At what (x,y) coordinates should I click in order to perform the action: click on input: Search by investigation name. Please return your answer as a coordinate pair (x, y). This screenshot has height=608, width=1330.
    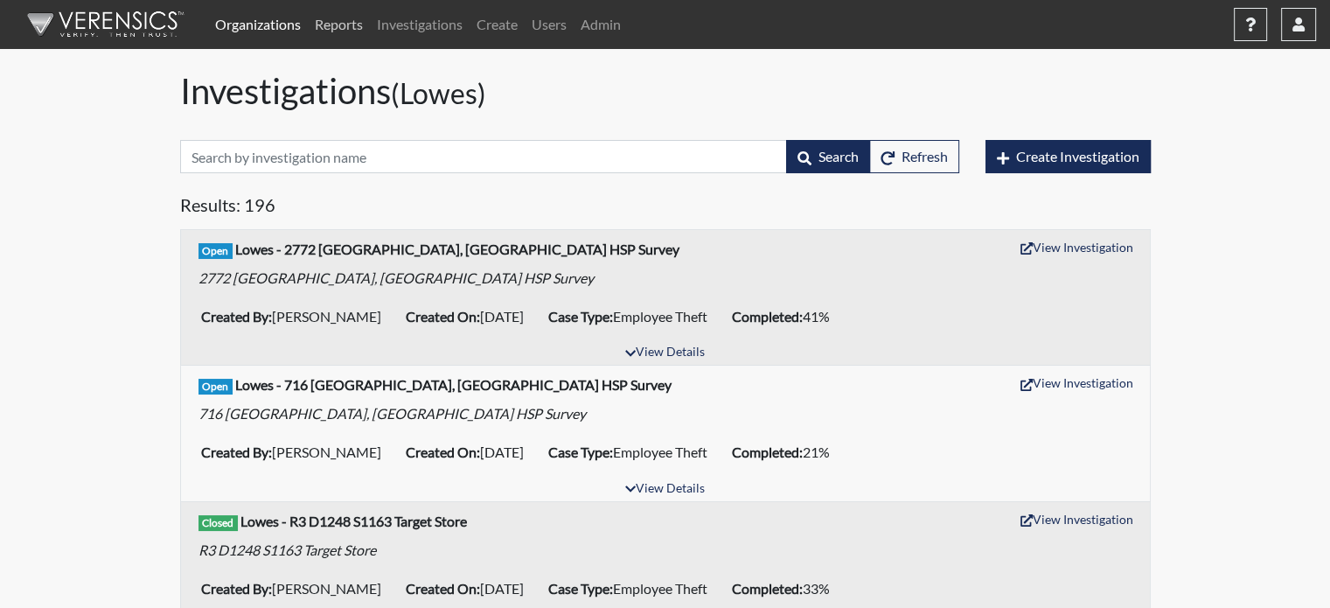
    Looking at the image, I should click on (484, 157).